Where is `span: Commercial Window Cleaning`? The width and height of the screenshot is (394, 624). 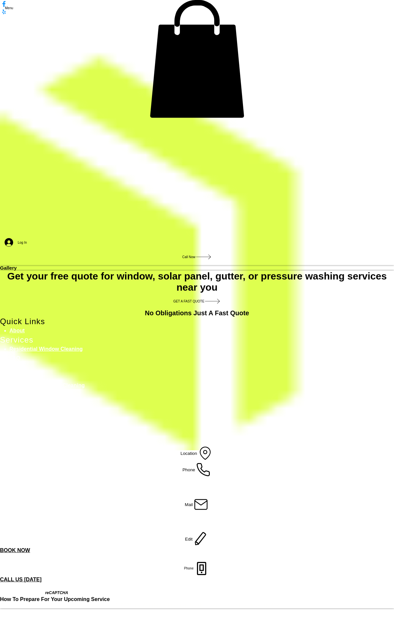 span: Commercial Window Cleaning is located at coordinates (47, 385).